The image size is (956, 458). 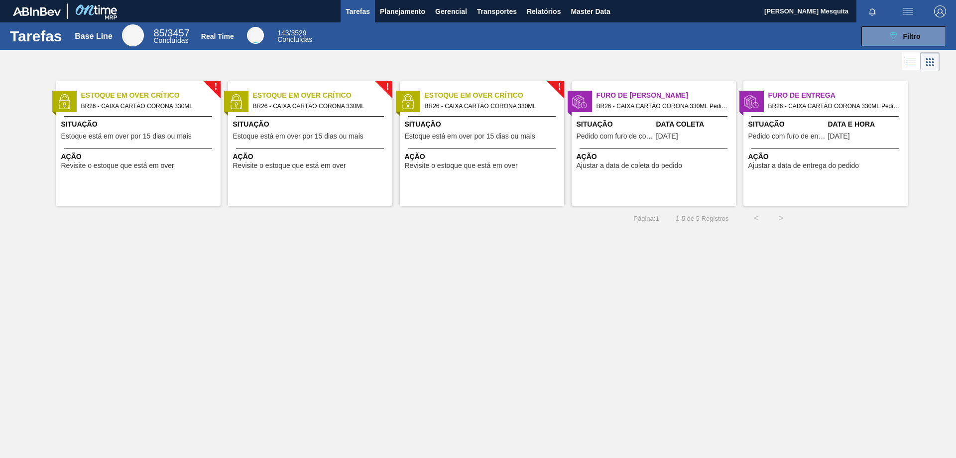 What do you see at coordinates (172, 33) in the screenshot?
I see `span: / 3457` at bounding box center [172, 33].